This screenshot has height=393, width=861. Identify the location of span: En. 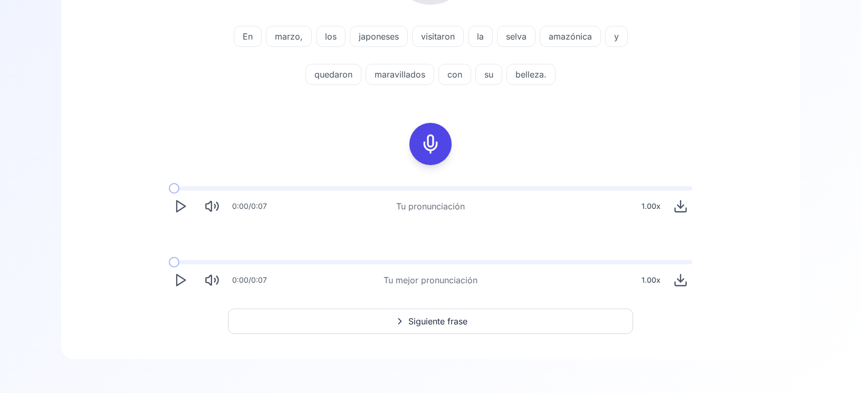
(247, 36).